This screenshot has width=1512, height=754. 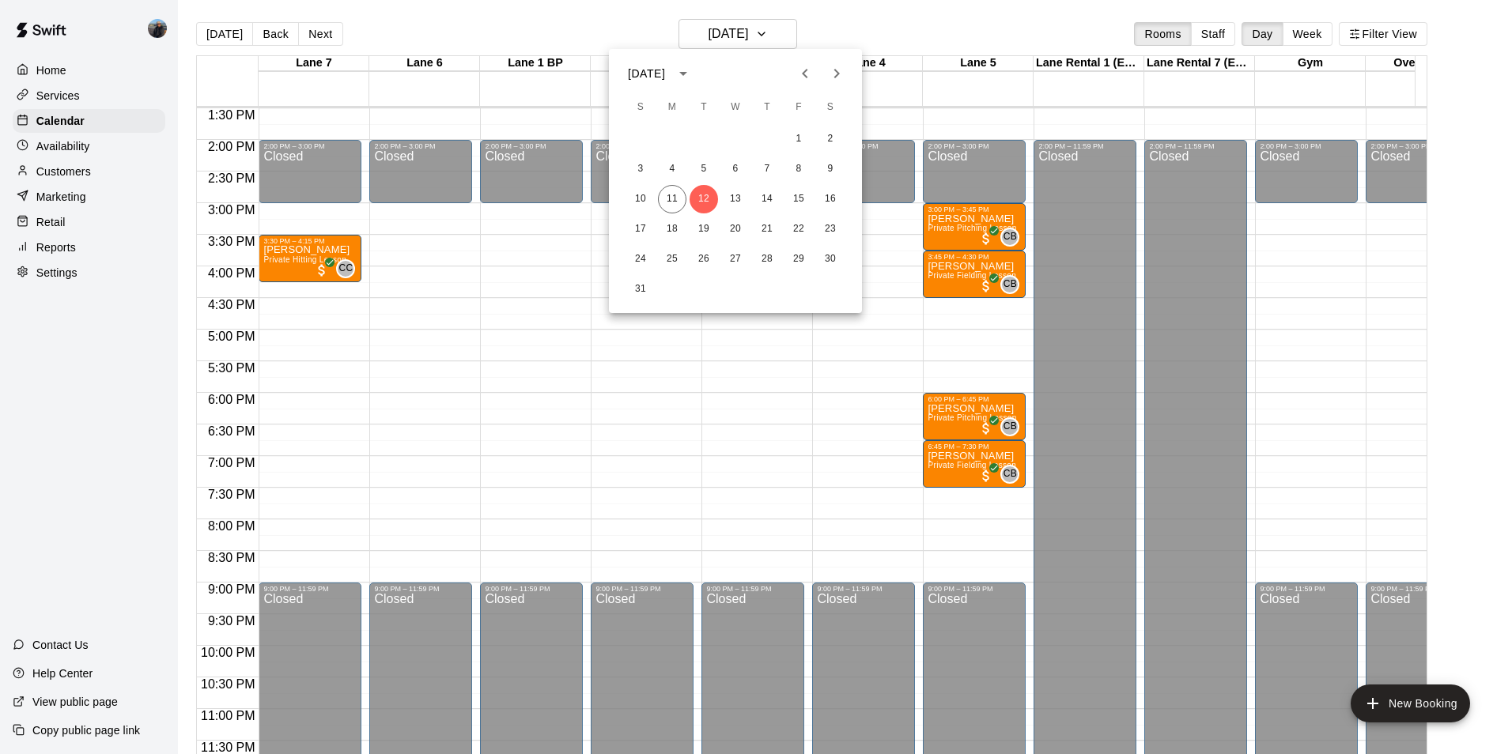 What do you see at coordinates (799, 108) in the screenshot?
I see `span: Friday` at bounding box center [799, 108].